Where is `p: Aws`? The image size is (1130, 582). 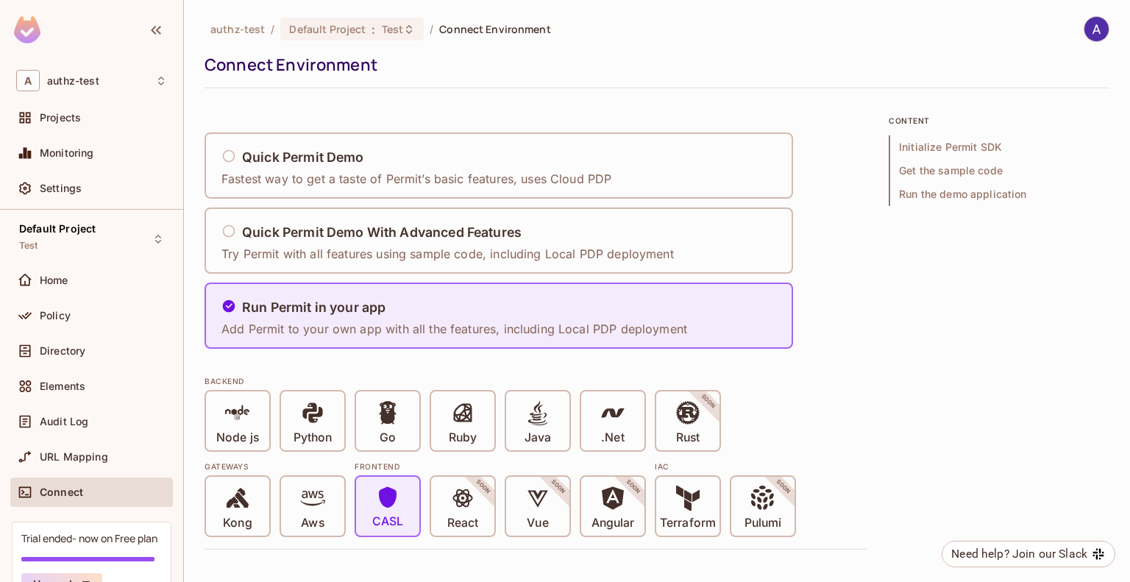
p: Aws is located at coordinates (312, 523).